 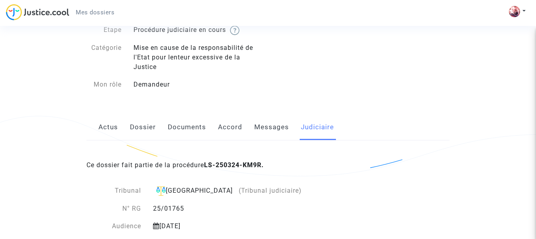 What do you see at coordinates (272, 127) in the screenshot?
I see `a: Messages` at bounding box center [272, 127].